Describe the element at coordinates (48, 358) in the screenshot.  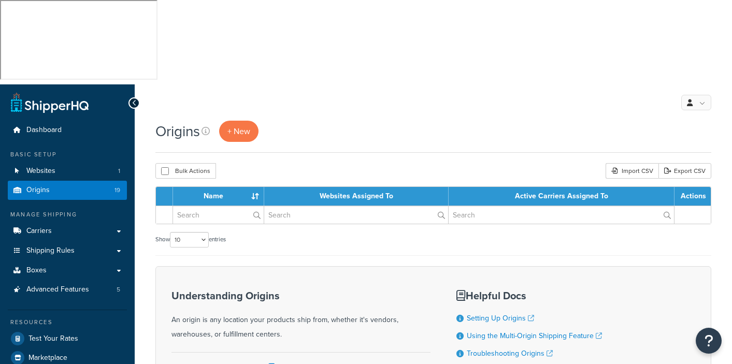
I see `span: Marketplace` at that location.